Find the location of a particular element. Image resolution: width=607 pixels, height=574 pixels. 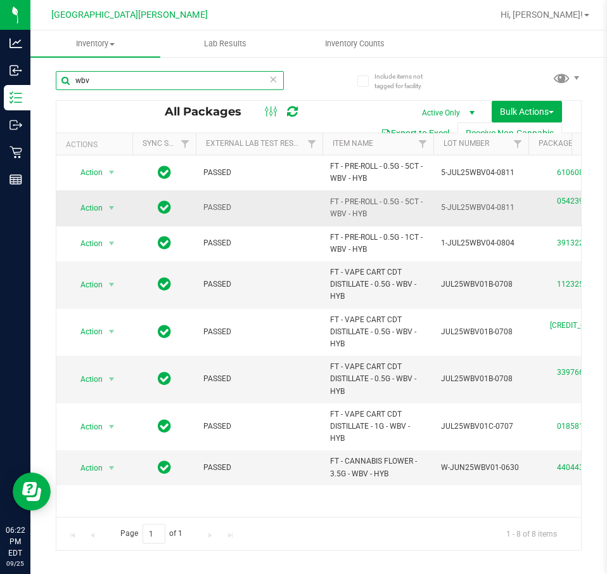

span: FT - CANNABIS FLOWER - 3.5G - WBV - HYB is located at coordinates (378, 467).